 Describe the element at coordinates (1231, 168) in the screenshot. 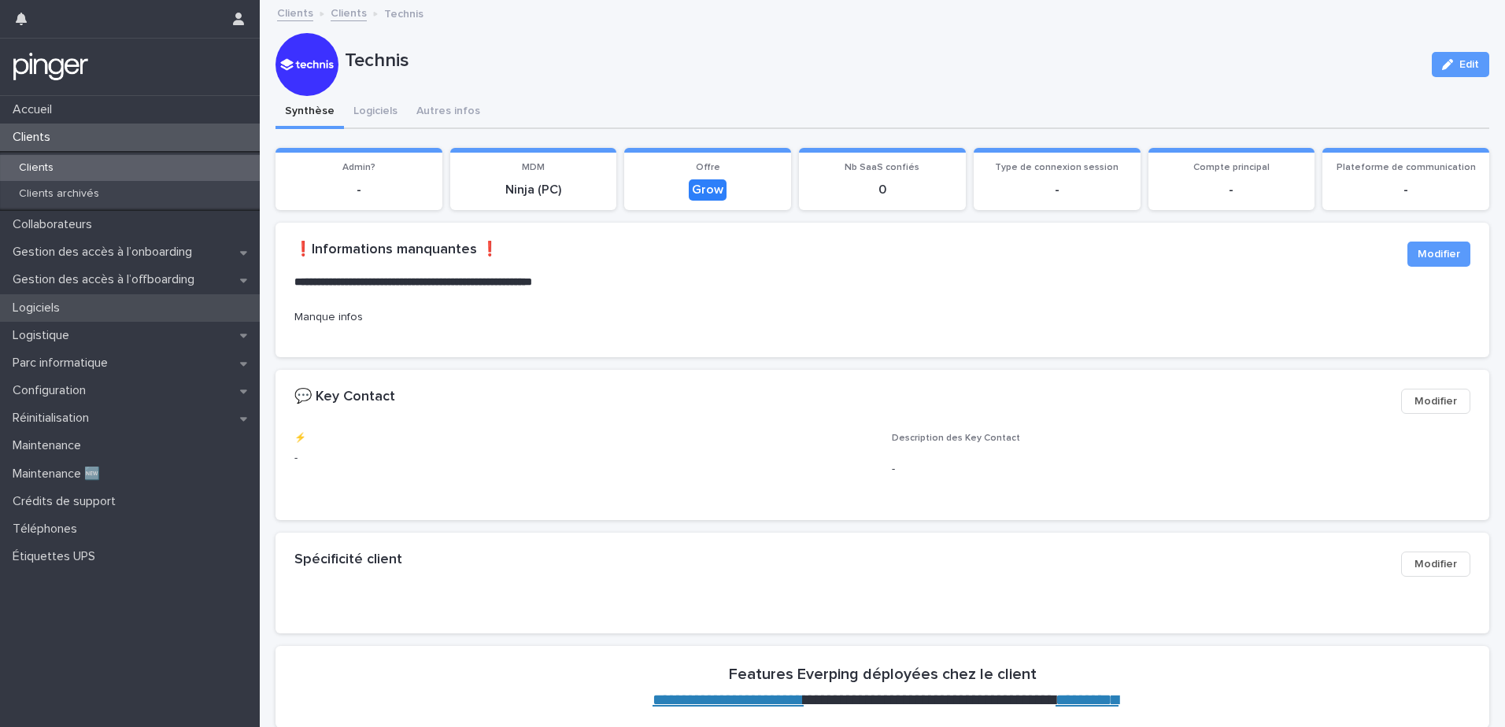

I see `span: Compte principal` at that location.